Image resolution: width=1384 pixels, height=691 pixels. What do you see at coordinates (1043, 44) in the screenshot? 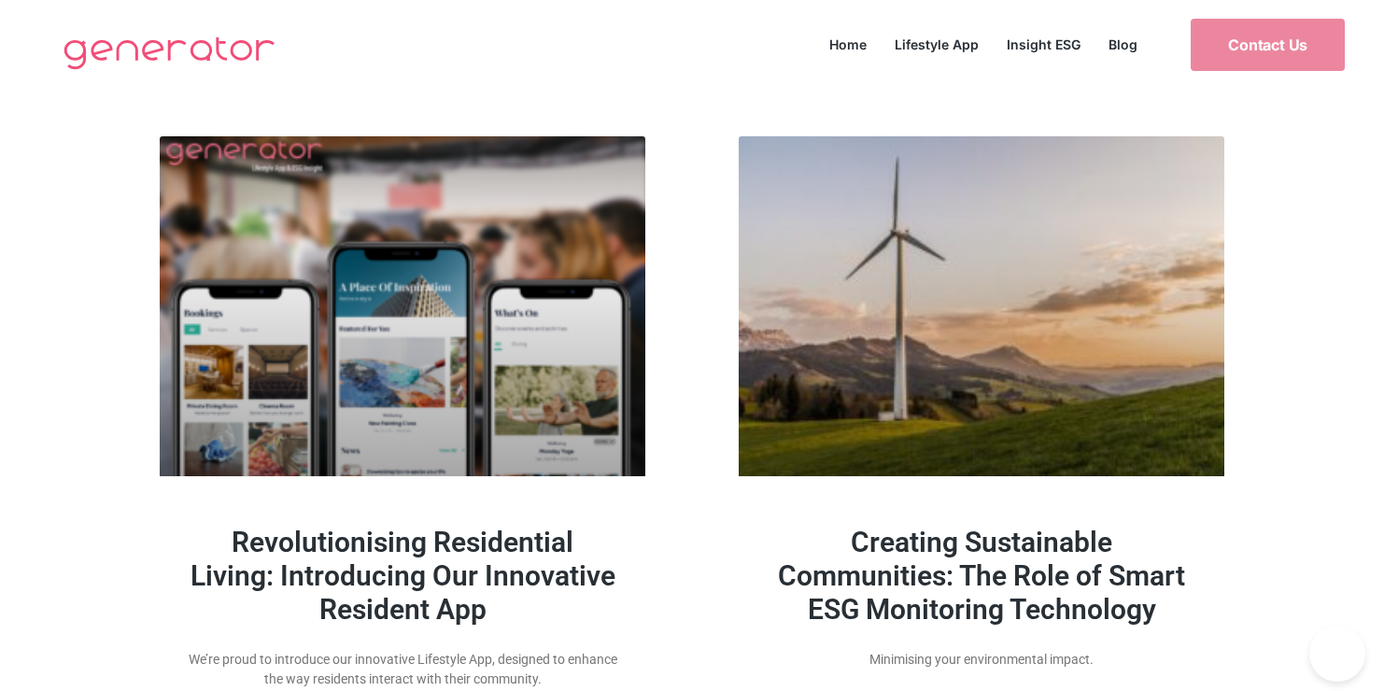
I see `a: Insight ESG` at bounding box center [1043, 44].